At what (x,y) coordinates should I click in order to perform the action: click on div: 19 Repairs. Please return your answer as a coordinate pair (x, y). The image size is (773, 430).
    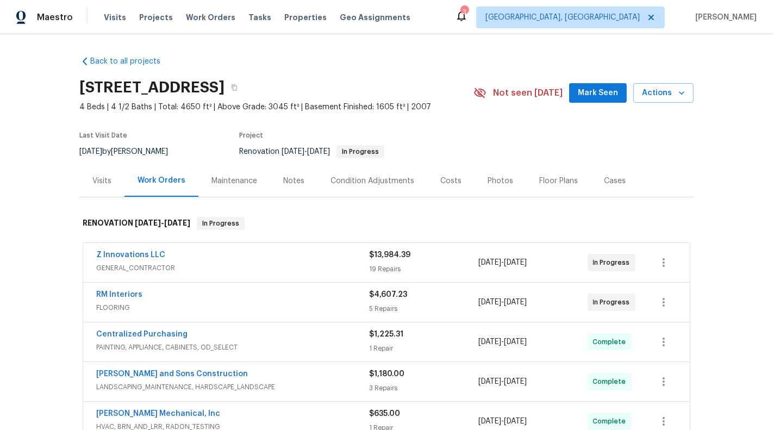
    Looking at the image, I should click on (424, 269).